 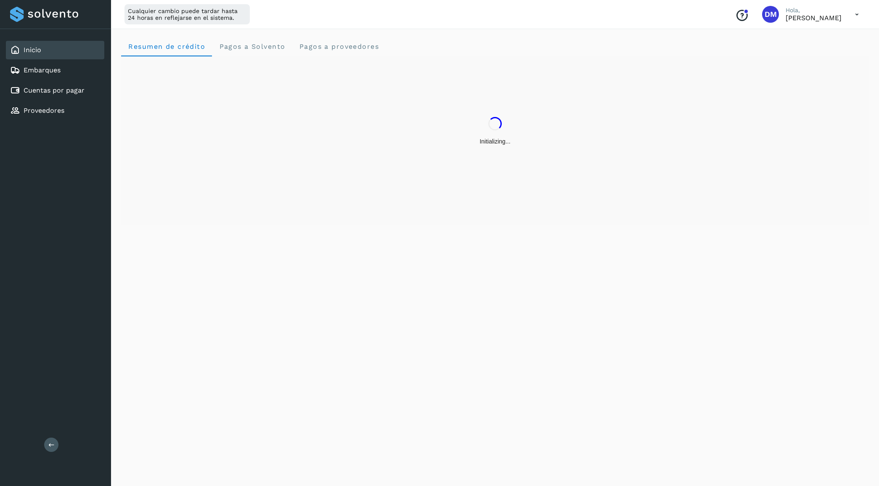 What do you see at coordinates (252, 46) in the screenshot?
I see `span: Pagos a Solvento` at bounding box center [252, 46].